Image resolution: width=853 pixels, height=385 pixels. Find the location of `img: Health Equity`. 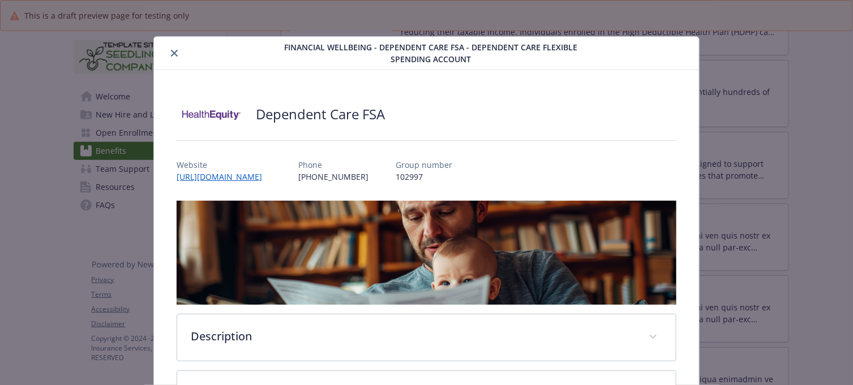

img: Health Equity is located at coordinates (211, 114).